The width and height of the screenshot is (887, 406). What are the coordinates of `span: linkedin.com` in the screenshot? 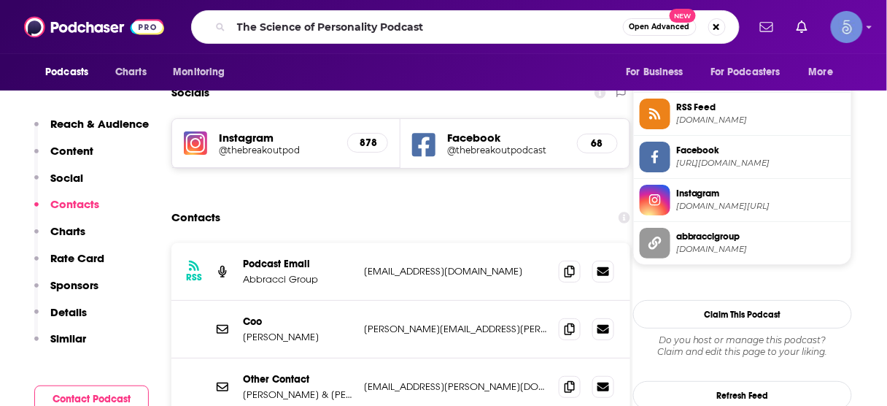 It's located at (761, 249).